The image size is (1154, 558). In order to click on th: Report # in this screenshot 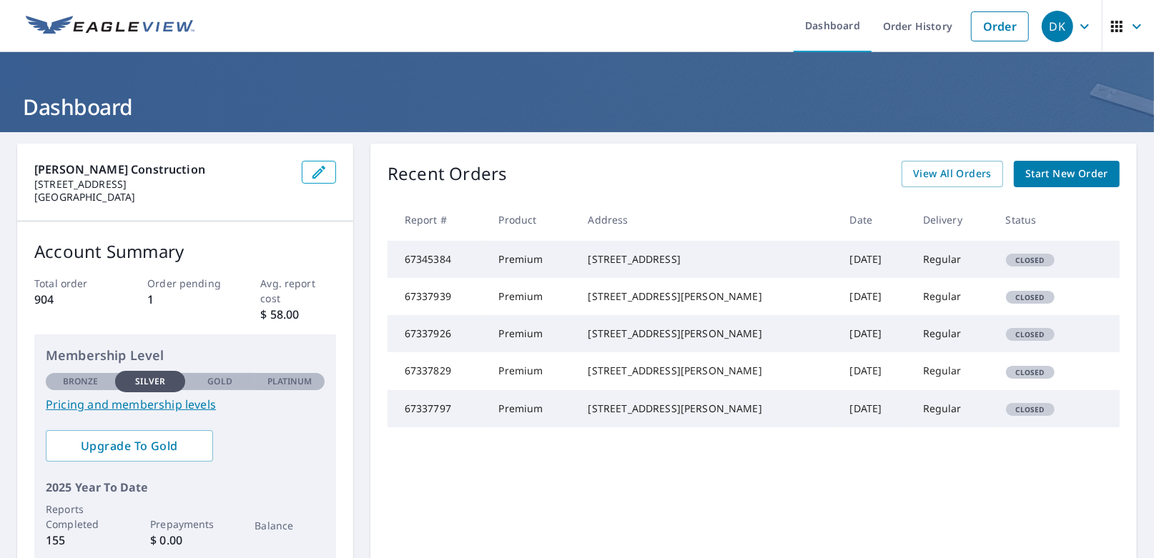, I will do `click(437, 219)`.